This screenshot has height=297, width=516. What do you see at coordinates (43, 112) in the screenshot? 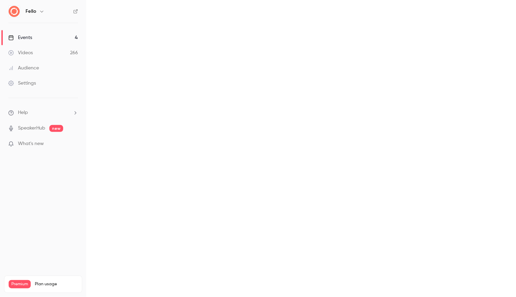
I see `li: help-dropdown-opener` at bounding box center [43, 112].